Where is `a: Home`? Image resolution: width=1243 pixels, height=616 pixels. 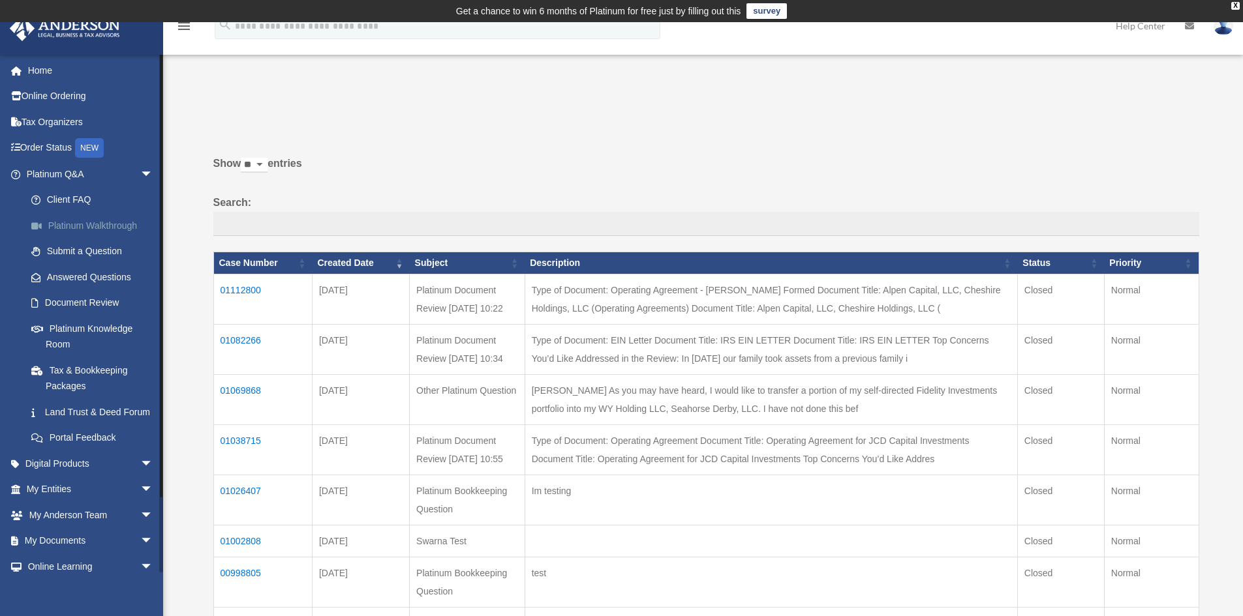 a: Home is located at coordinates (91, 70).